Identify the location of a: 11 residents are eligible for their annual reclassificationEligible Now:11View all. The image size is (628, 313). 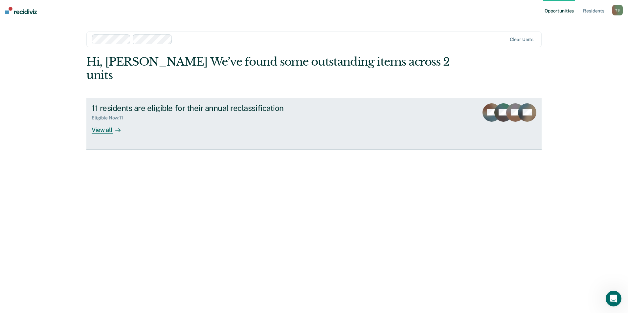
(314, 124).